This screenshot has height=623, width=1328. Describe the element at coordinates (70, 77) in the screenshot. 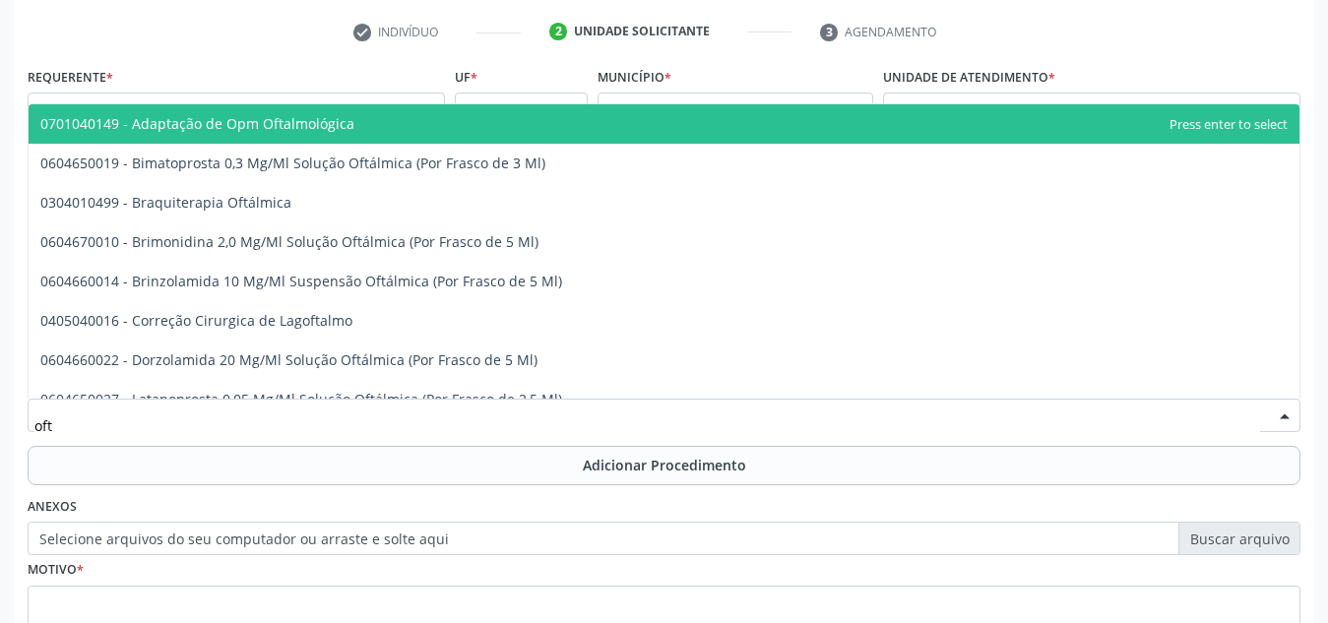

I see `label: Requerente` at that location.